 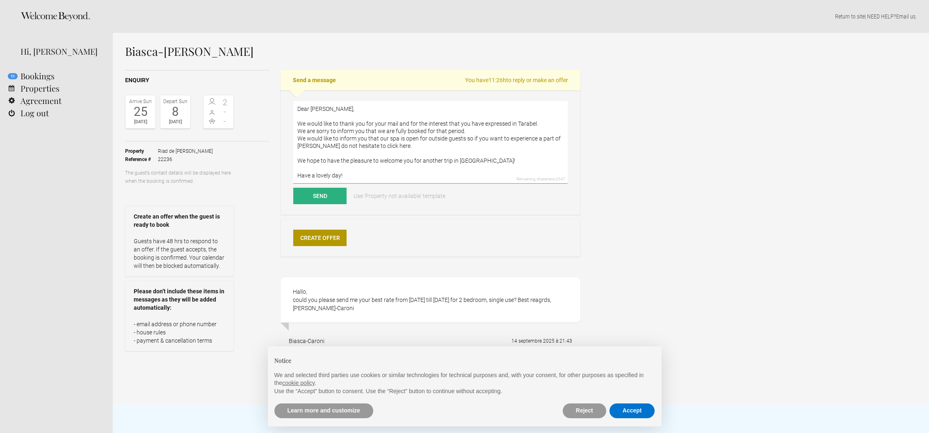 What do you see at coordinates (13, 76) in the screenshot?
I see `flynt-notification-badge: 11` at bounding box center [13, 76].